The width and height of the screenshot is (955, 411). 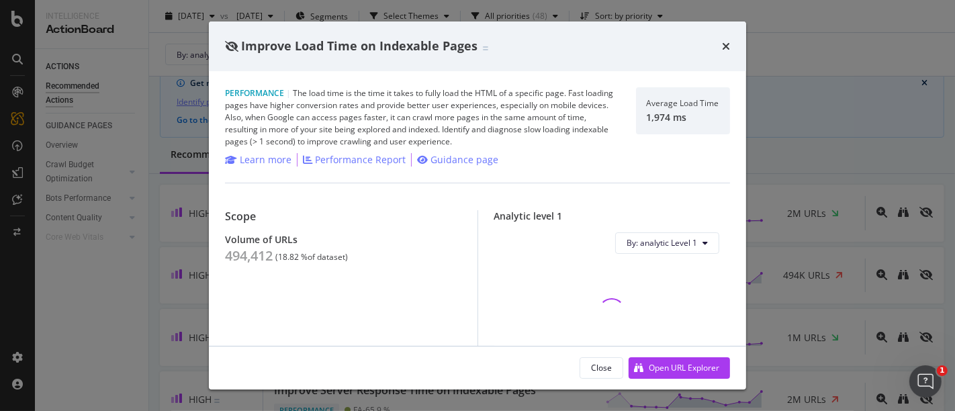 I want to click on div: modal, so click(x=477, y=205).